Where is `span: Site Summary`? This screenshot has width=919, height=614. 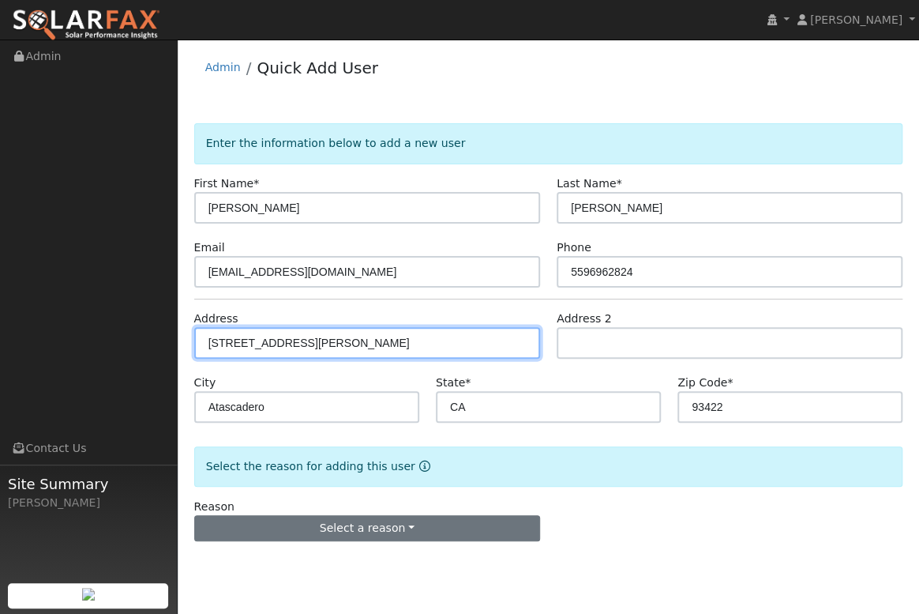 span: Site Summary is located at coordinates (88, 483).